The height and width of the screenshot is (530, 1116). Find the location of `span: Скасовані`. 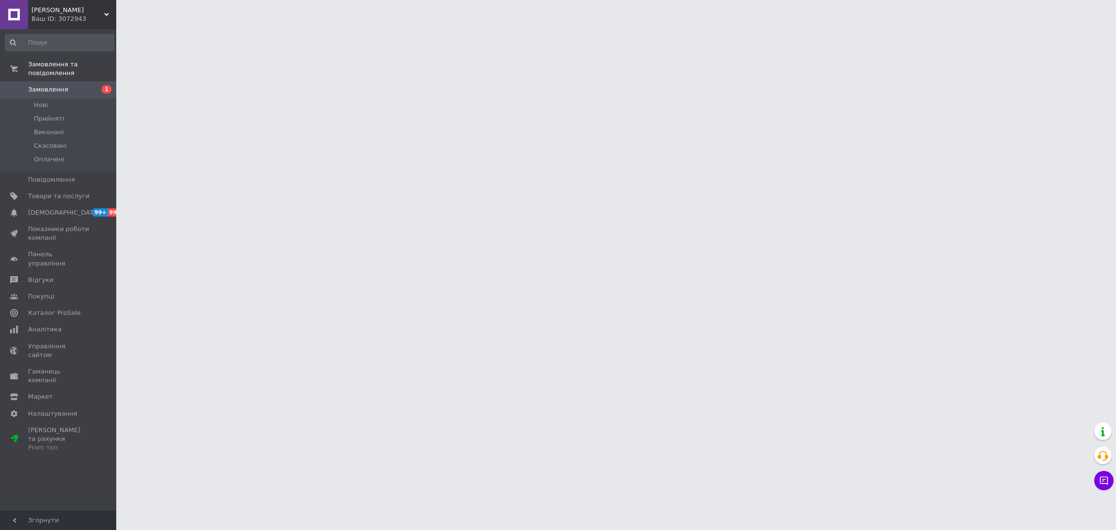

span: Скасовані is located at coordinates (50, 146).